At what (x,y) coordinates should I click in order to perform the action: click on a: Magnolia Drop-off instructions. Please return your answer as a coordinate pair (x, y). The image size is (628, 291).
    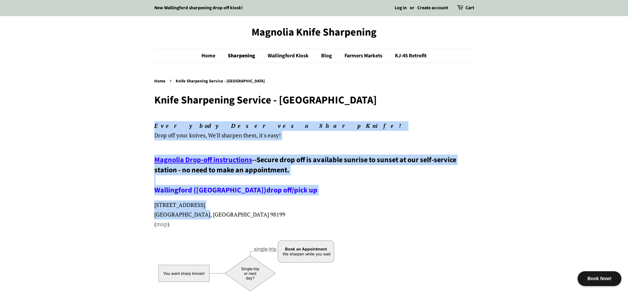
    Looking at the image, I should click on (203, 160).